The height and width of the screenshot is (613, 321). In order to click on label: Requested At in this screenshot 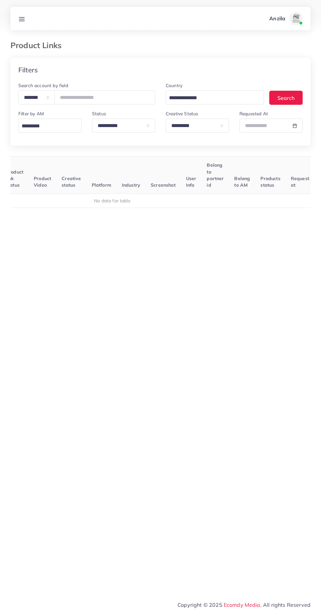, I will do `click(253, 114)`.